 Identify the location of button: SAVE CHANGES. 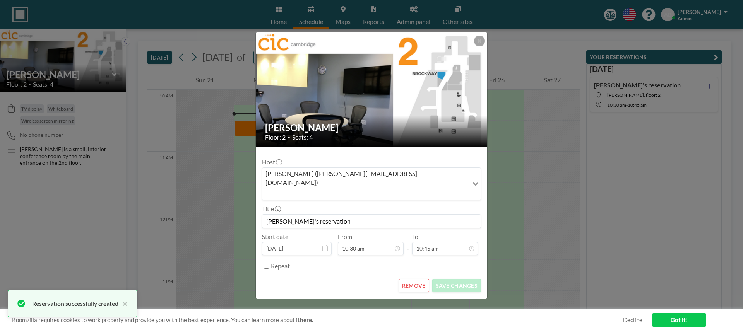
(457, 286).